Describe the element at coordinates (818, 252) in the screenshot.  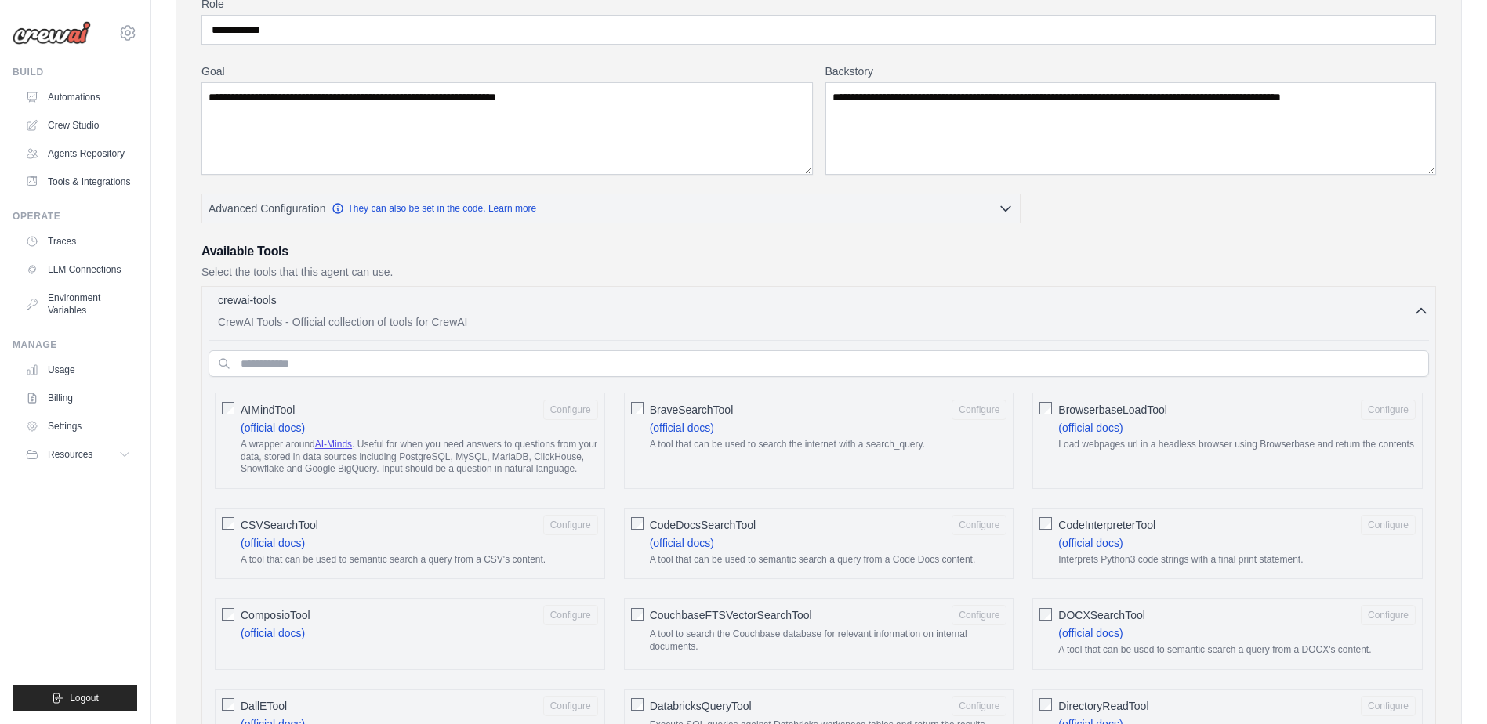
I see `h3: Available Tools` at that location.